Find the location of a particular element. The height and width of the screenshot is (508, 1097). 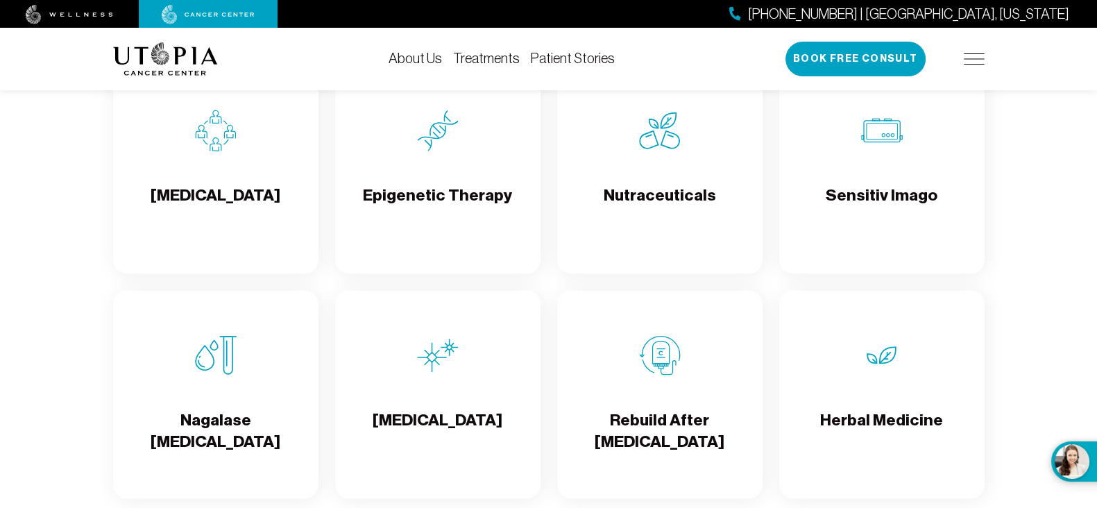

h4: Epigenetic Therapy is located at coordinates (437, 207).